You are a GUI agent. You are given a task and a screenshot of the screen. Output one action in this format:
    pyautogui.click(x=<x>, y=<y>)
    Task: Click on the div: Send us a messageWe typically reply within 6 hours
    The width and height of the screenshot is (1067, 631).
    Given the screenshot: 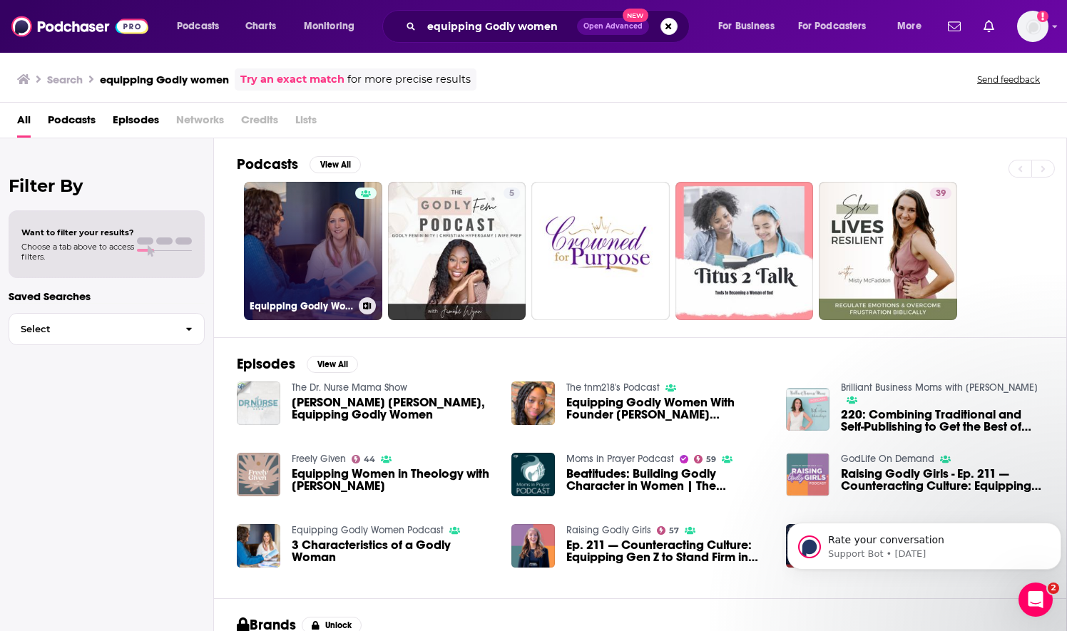 What is the action you would take?
    pyautogui.click(x=143, y=277)
    